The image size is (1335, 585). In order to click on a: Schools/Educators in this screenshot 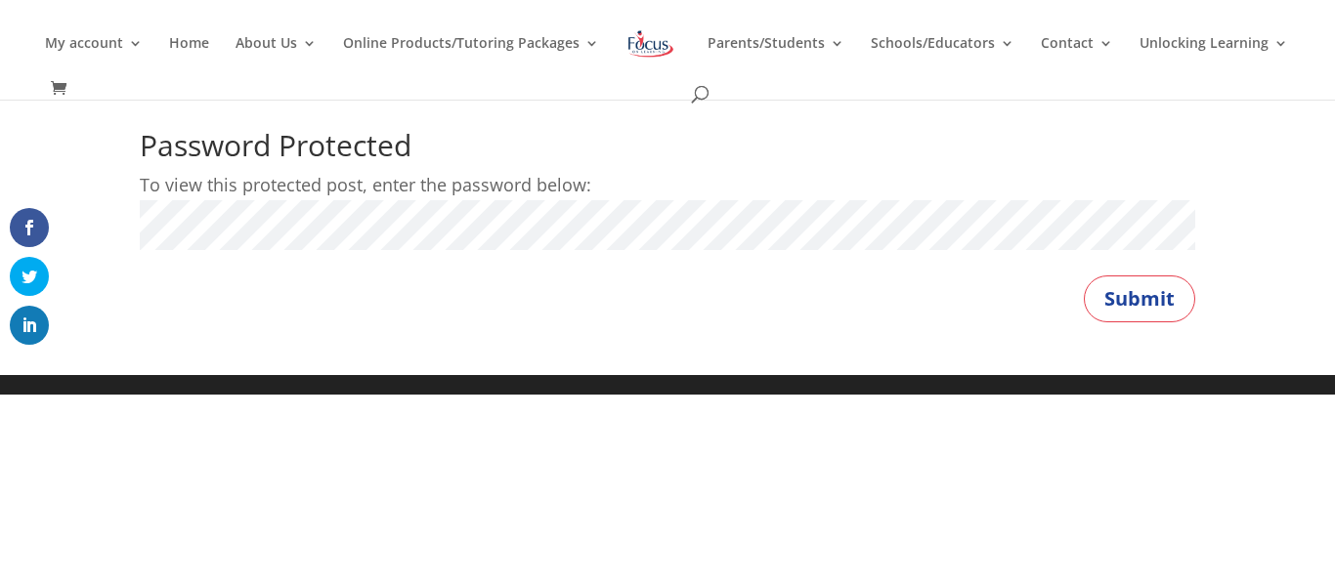, I will do `click(942, 59)`.